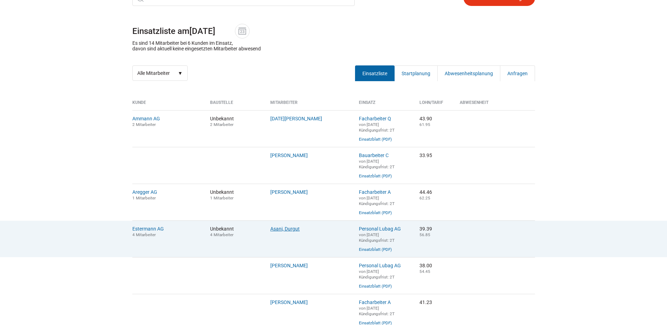 The image size is (667, 325). What do you see at coordinates (196, 46) in the screenshot?
I see `p: Es sind 14 Mitarbeiter bei 6 Kunden im Einsatz, davon sind aktuell keine eingesetzten Mitarbeiter...` at bounding box center [196, 46].